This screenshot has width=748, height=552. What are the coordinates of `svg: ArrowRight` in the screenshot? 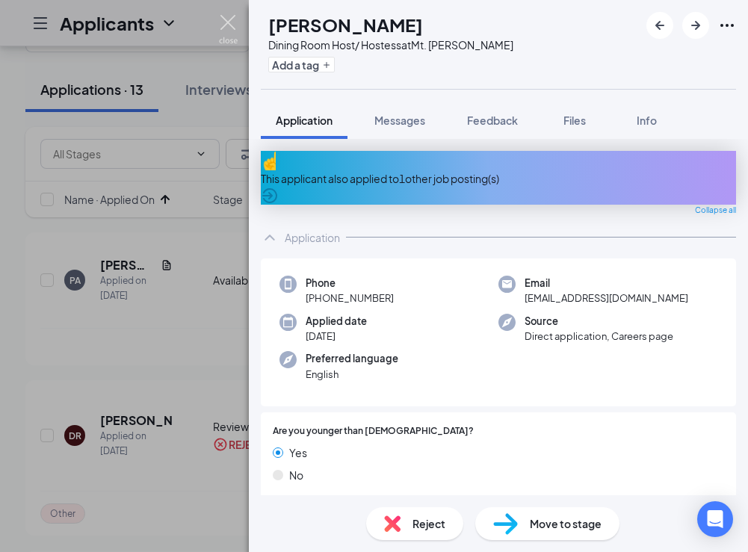 It's located at (695, 25).